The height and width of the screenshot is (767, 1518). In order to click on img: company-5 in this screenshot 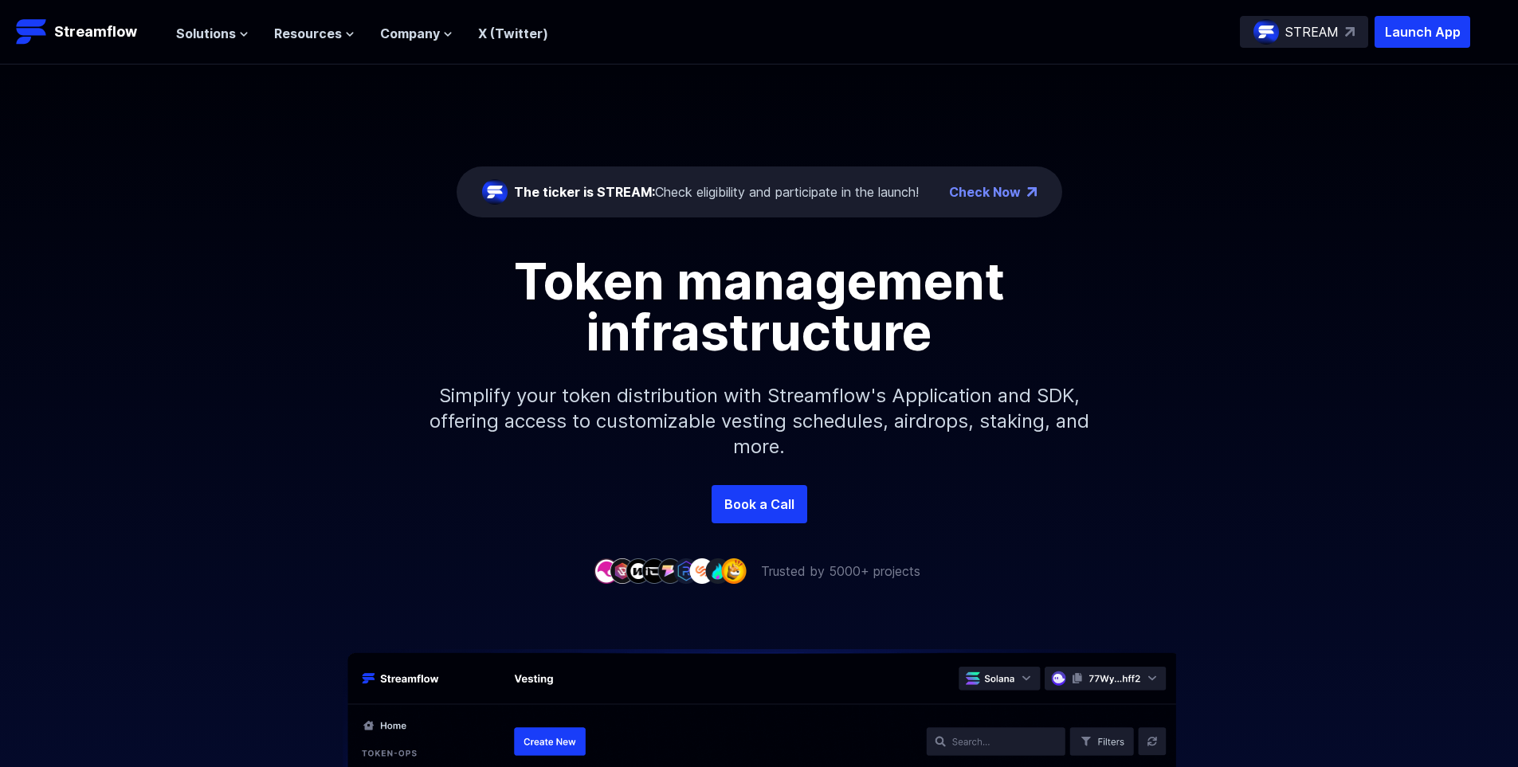, I will do `click(670, 570)`.